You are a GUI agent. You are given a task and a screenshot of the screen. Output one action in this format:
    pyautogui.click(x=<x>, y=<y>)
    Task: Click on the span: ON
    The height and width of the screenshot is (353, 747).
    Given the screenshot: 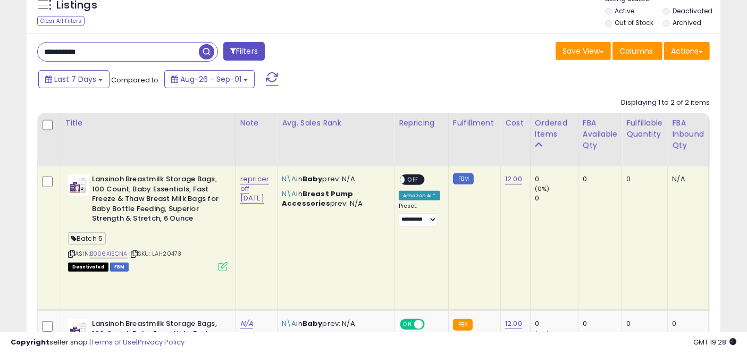 What is the action you would take?
    pyautogui.click(x=407, y=324)
    